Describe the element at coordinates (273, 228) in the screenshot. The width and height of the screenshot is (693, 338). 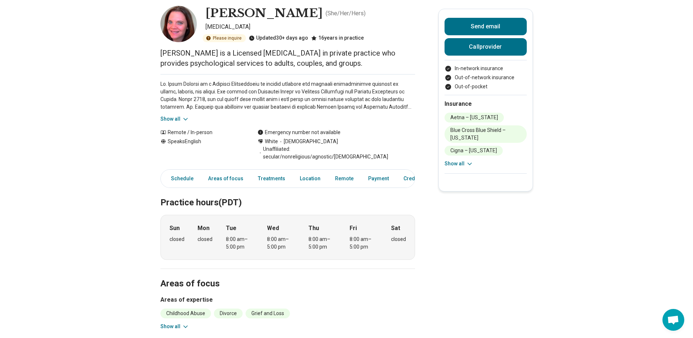
I see `strong: Wed` at that location.